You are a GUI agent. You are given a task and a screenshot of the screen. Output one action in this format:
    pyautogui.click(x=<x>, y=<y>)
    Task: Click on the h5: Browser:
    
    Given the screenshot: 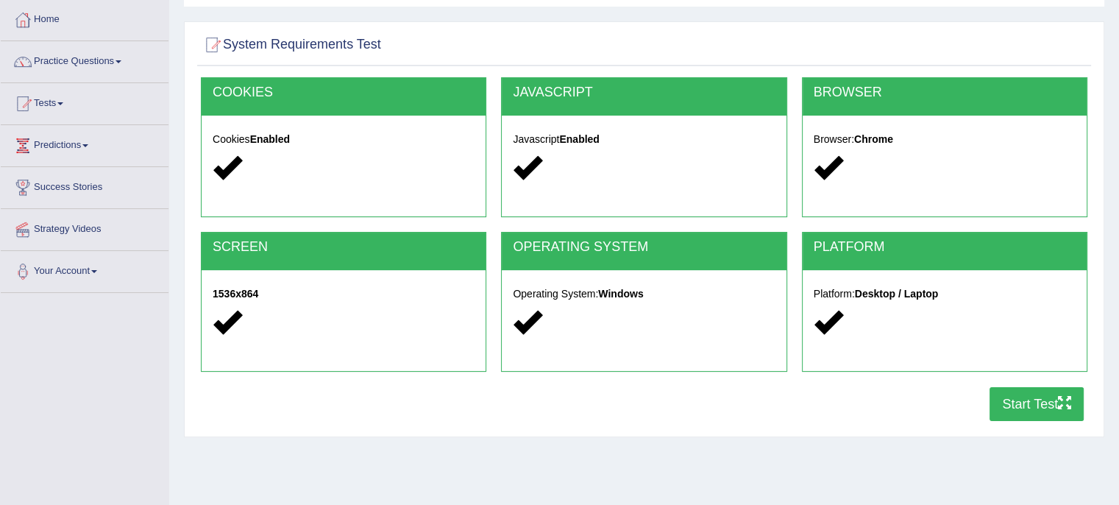 What is the action you would take?
    pyautogui.click(x=945, y=139)
    